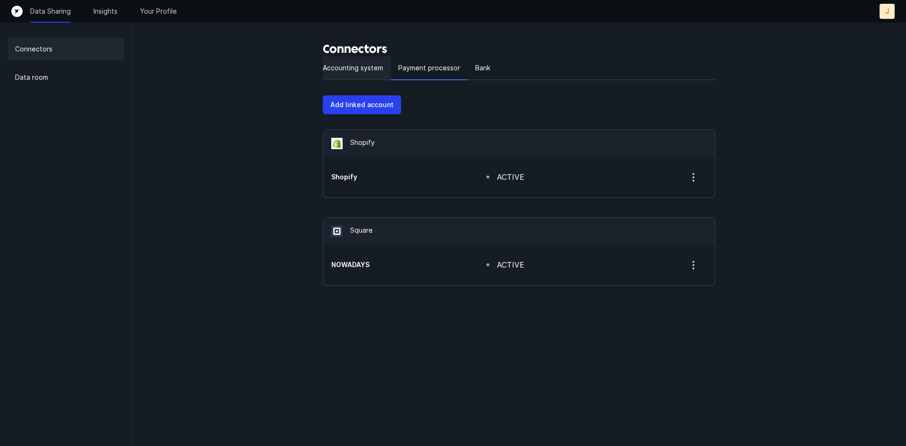 The height and width of the screenshot is (446, 906). What do you see at coordinates (66, 77) in the screenshot?
I see `a: Data room` at bounding box center [66, 77].